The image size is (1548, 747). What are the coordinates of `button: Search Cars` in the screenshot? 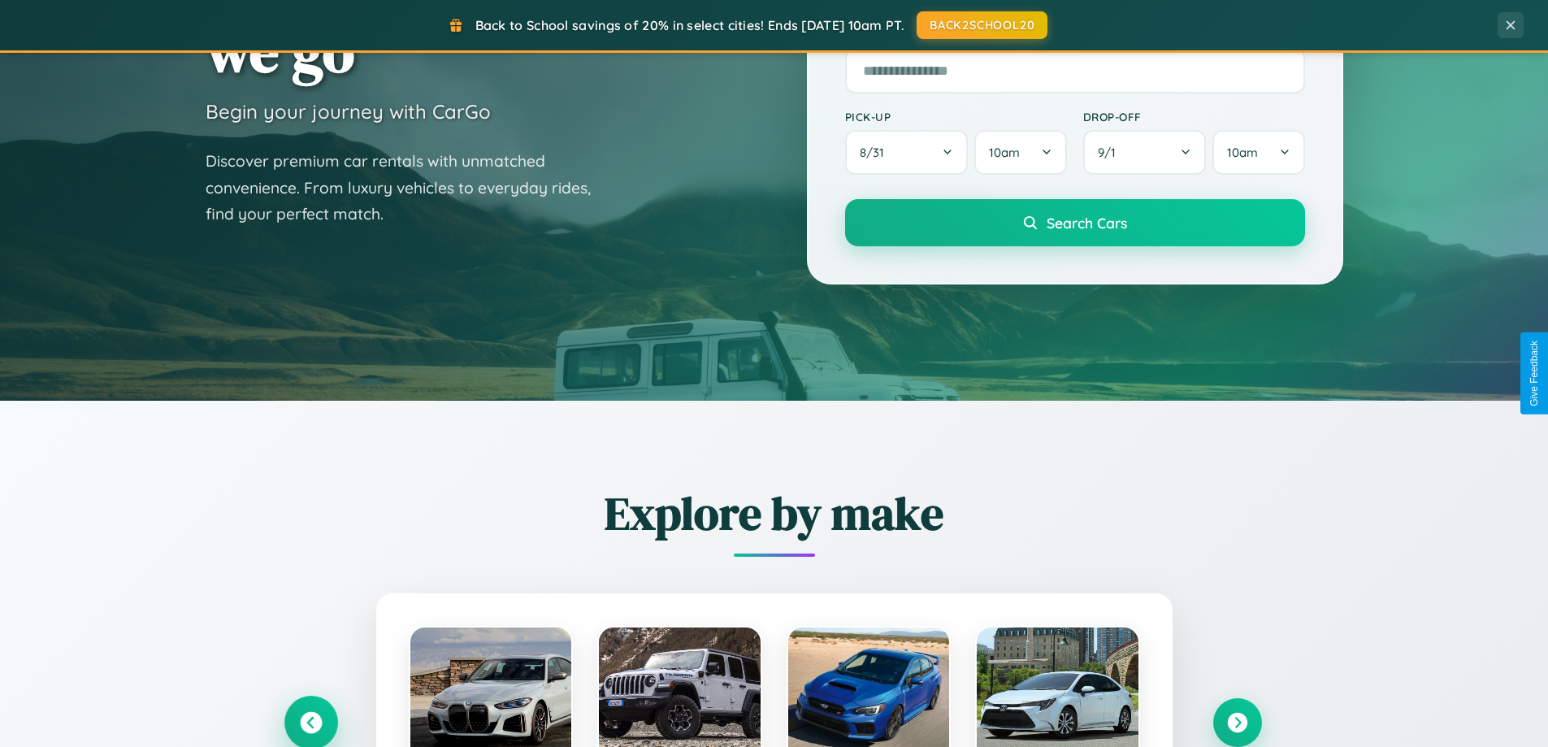 It's located at (1075, 223).